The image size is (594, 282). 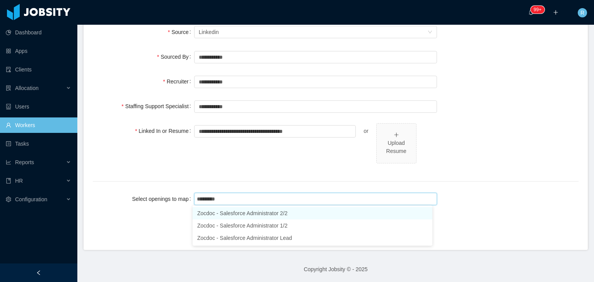 I want to click on a: icon: appstoreApps, so click(x=38, y=51).